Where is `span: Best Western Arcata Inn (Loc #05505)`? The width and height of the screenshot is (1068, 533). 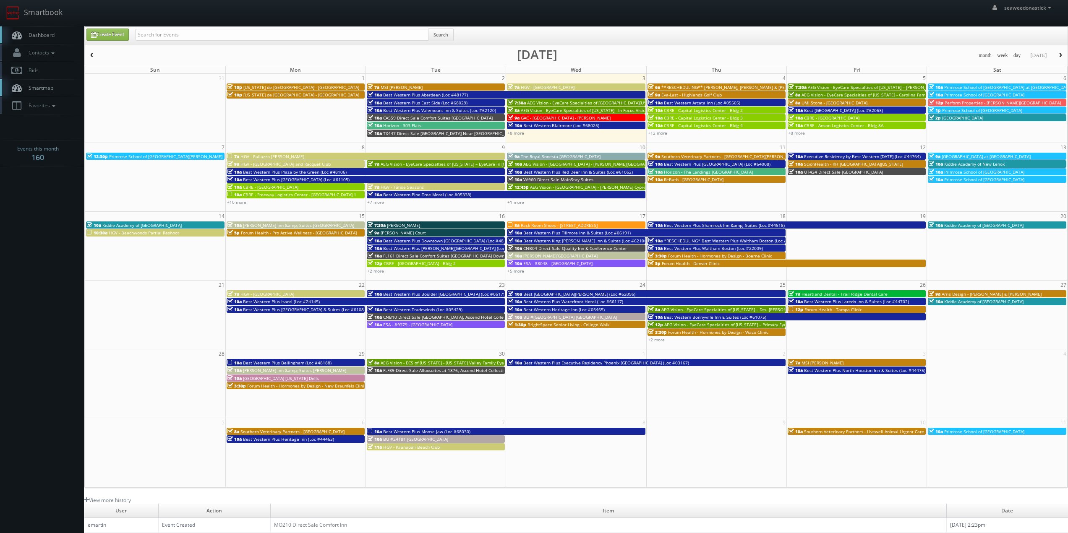 span: Best Western Arcata Inn (Loc #05505) is located at coordinates (702, 103).